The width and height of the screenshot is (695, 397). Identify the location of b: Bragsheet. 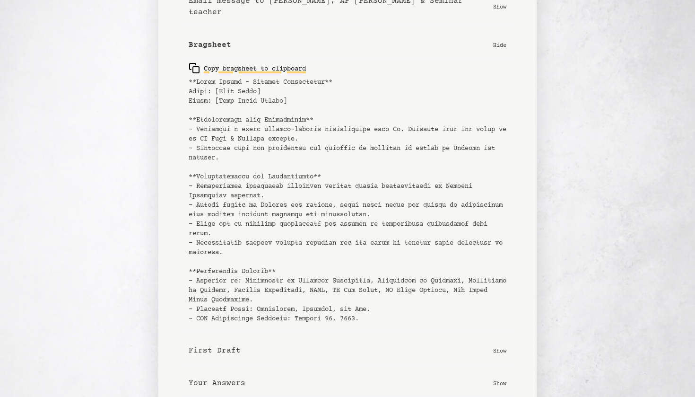
(210, 45).